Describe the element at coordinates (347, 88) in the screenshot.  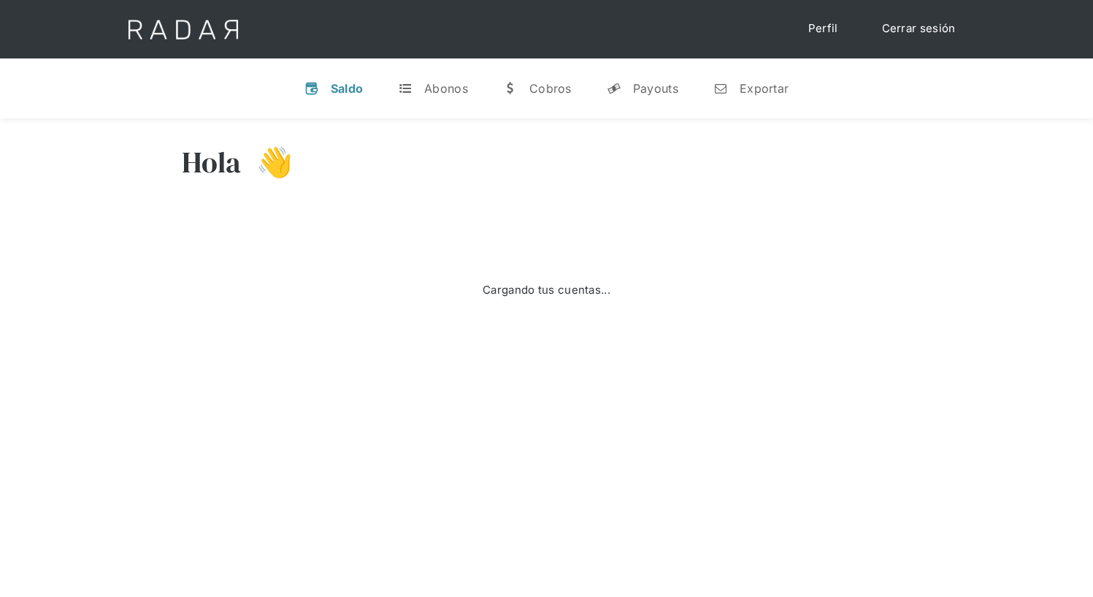
I see `div: Saldo` at that location.